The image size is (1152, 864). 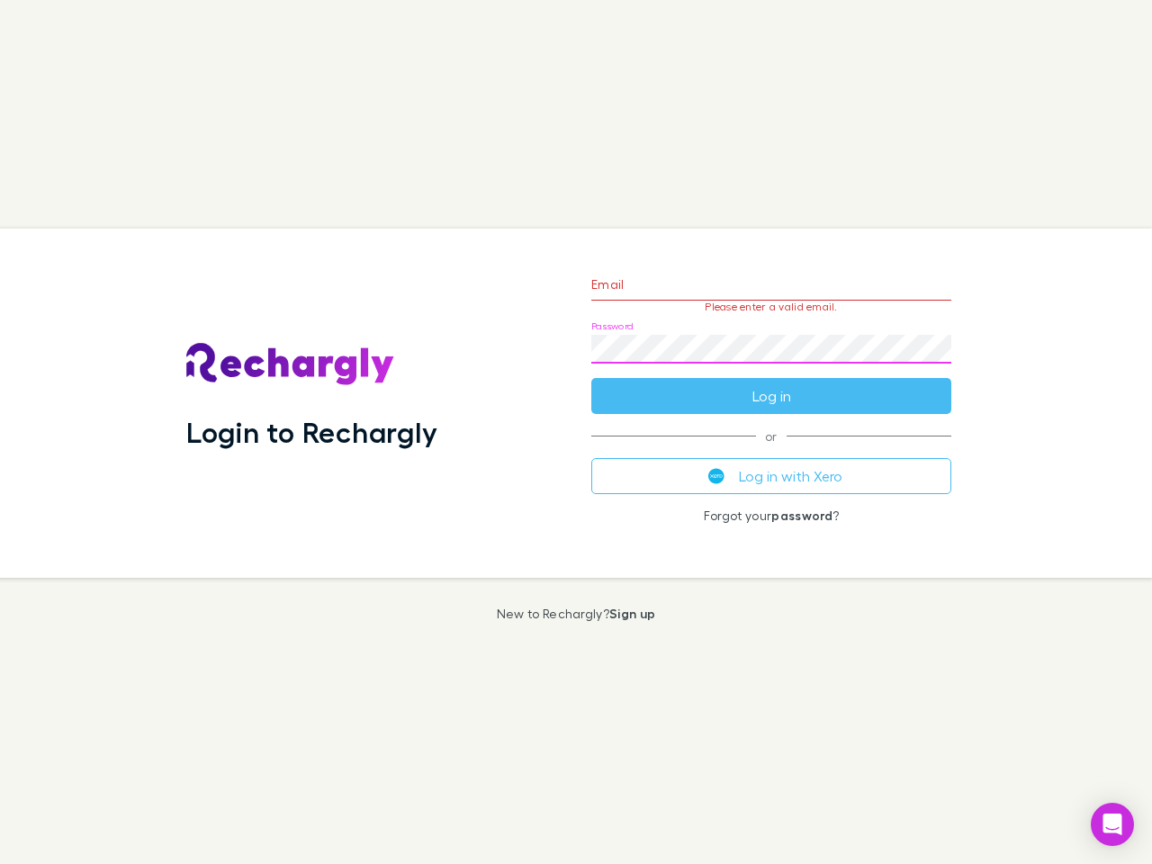 What do you see at coordinates (771, 476) in the screenshot?
I see `button: Log in with Xero` at bounding box center [771, 476].